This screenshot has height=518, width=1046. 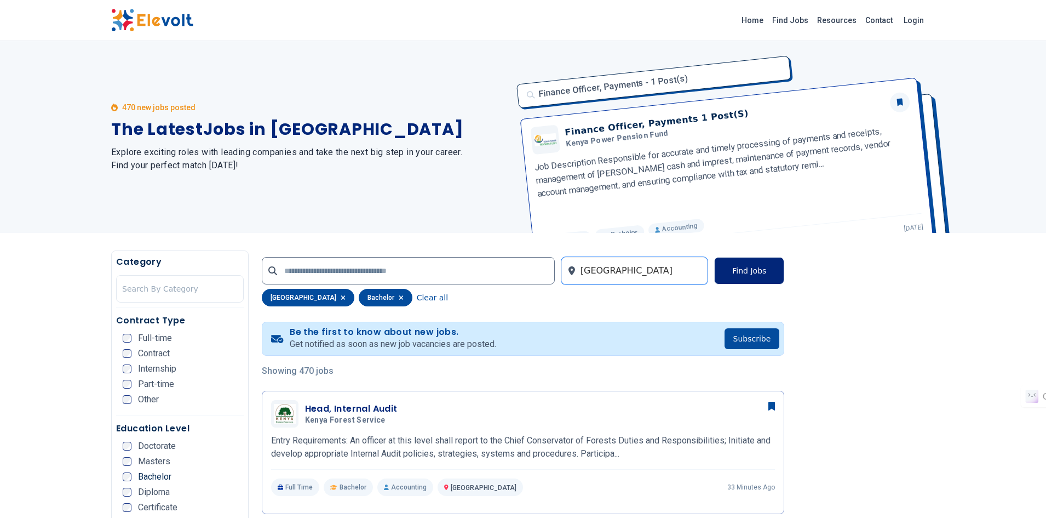 I want to click on input: Doctorate, so click(x=127, y=446).